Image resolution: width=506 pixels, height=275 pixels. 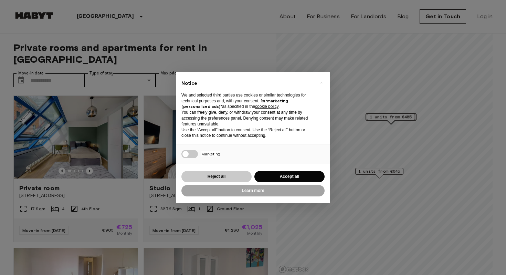 I want to click on button: Accept all, so click(x=289, y=176).